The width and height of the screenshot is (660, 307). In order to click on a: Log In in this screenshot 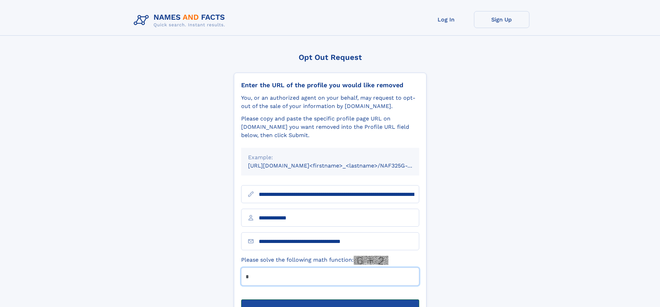, I will do `click(446, 19)`.